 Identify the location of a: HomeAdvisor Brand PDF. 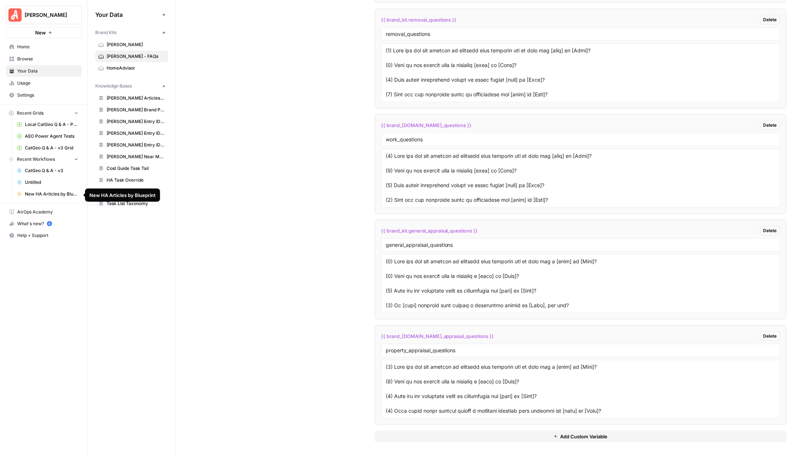
(132, 192).